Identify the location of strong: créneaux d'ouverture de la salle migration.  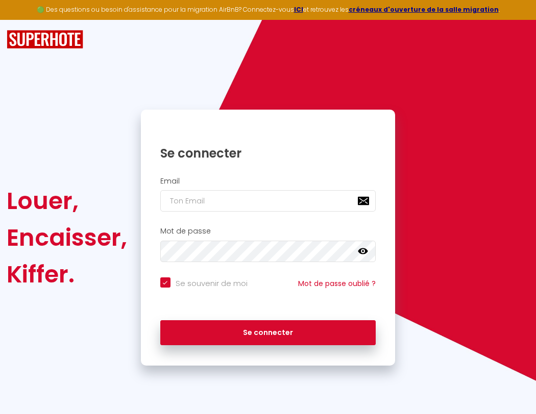
(424, 9).